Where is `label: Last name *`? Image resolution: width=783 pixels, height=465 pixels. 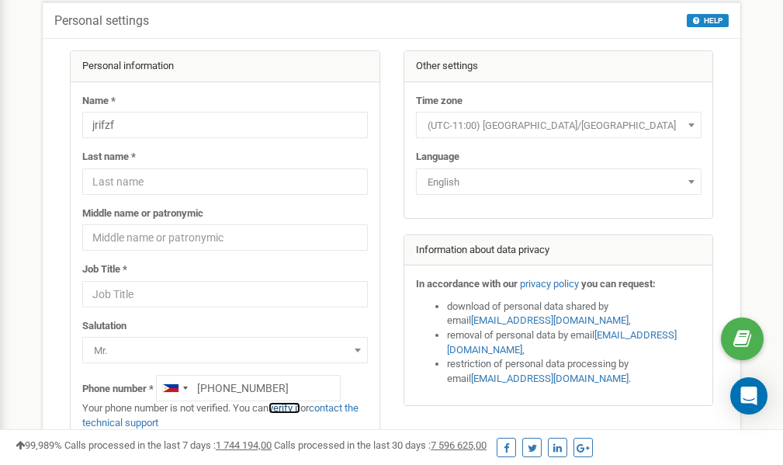
label: Last name * is located at coordinates (109, 157).